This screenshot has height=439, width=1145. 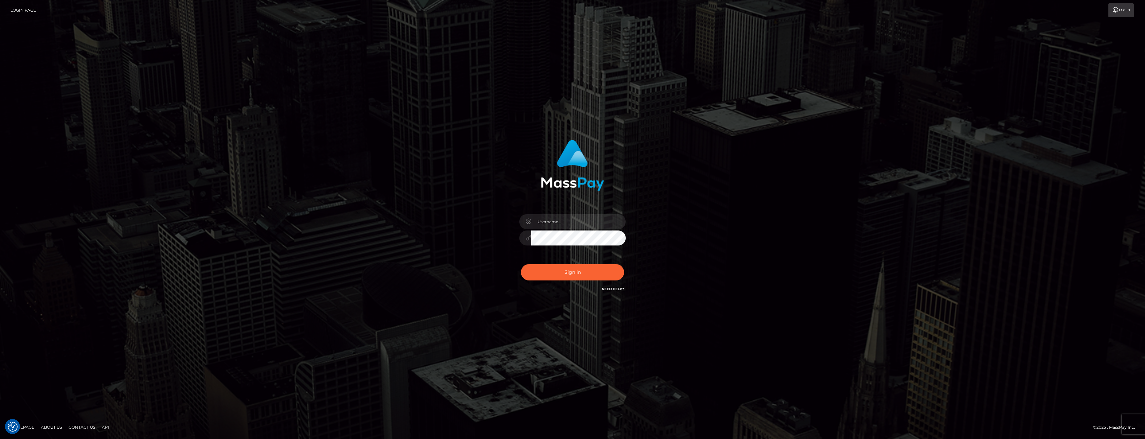 I want to click on a: Homepage, so click(x=22, y=427).